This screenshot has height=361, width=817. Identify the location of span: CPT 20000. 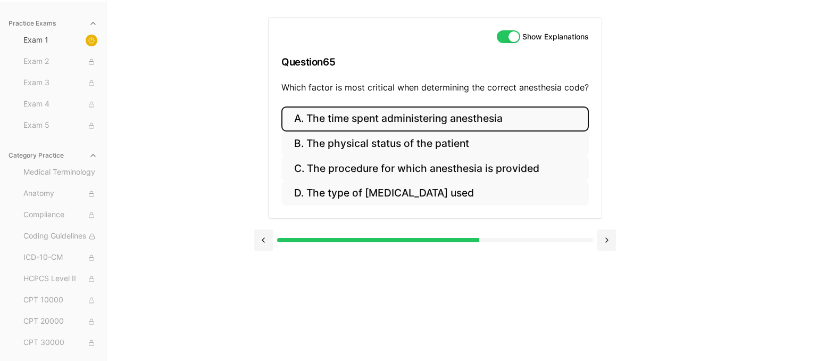
(60, 321).